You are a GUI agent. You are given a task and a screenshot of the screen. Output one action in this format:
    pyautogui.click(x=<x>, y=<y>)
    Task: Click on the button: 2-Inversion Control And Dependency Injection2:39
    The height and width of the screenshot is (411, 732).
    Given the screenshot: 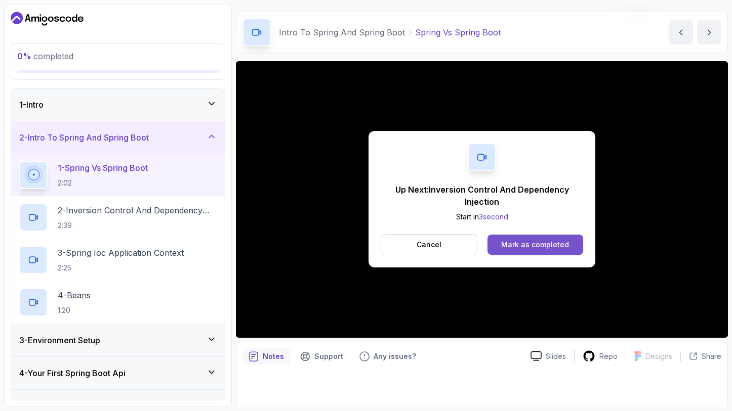 What is the action you would take?
    pyautogui.click(x=118, y=218)
    